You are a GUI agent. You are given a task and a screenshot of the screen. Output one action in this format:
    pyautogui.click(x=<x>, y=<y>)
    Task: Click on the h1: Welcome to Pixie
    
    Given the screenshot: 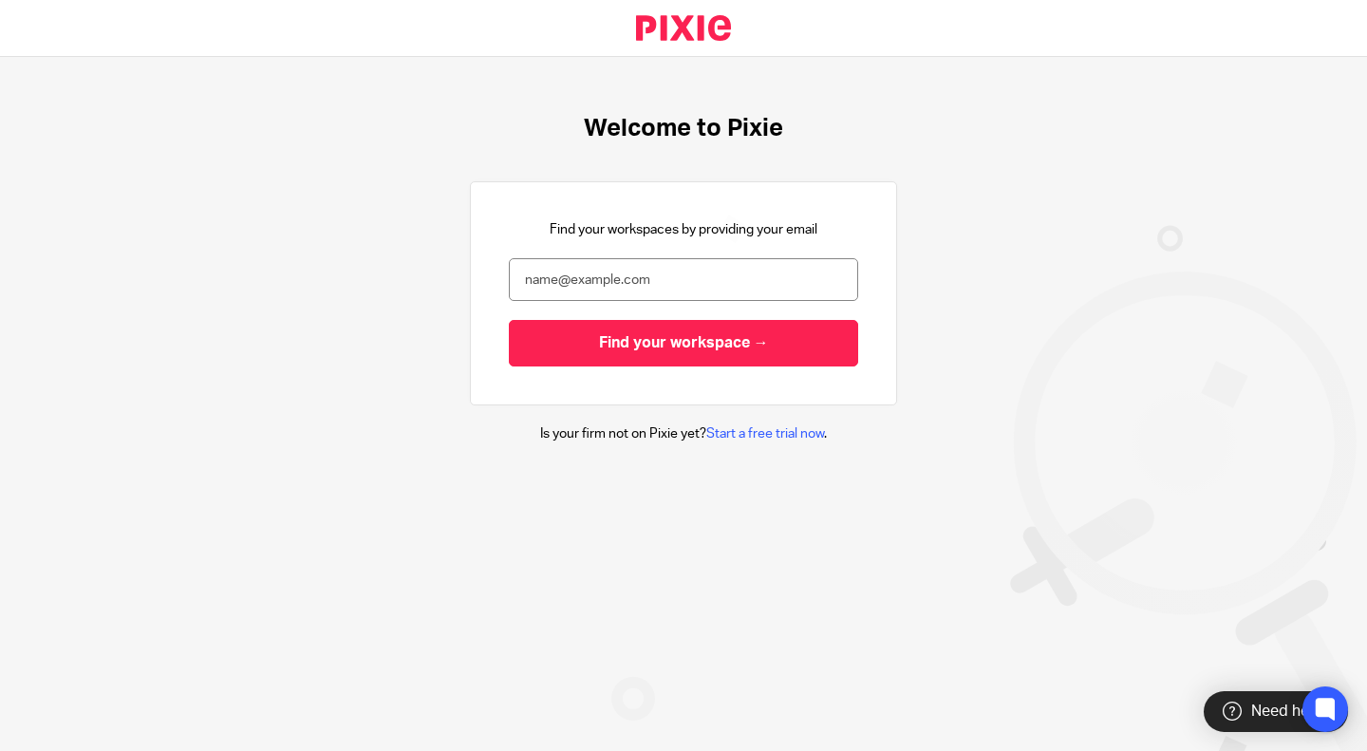 What is the action you would take?
    pyautogui.click(x=684, y=128)
    